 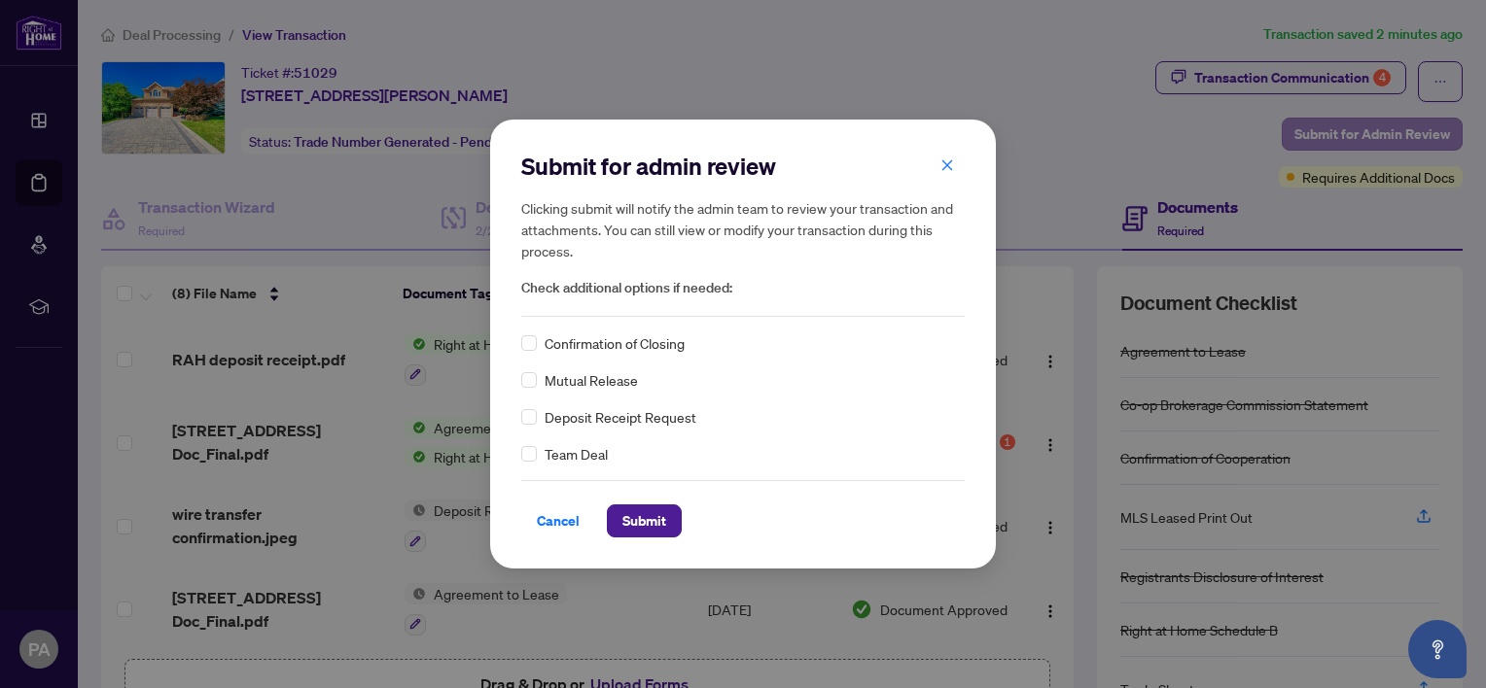 I want to click on button: Cancel, so click(x=558, y=521).